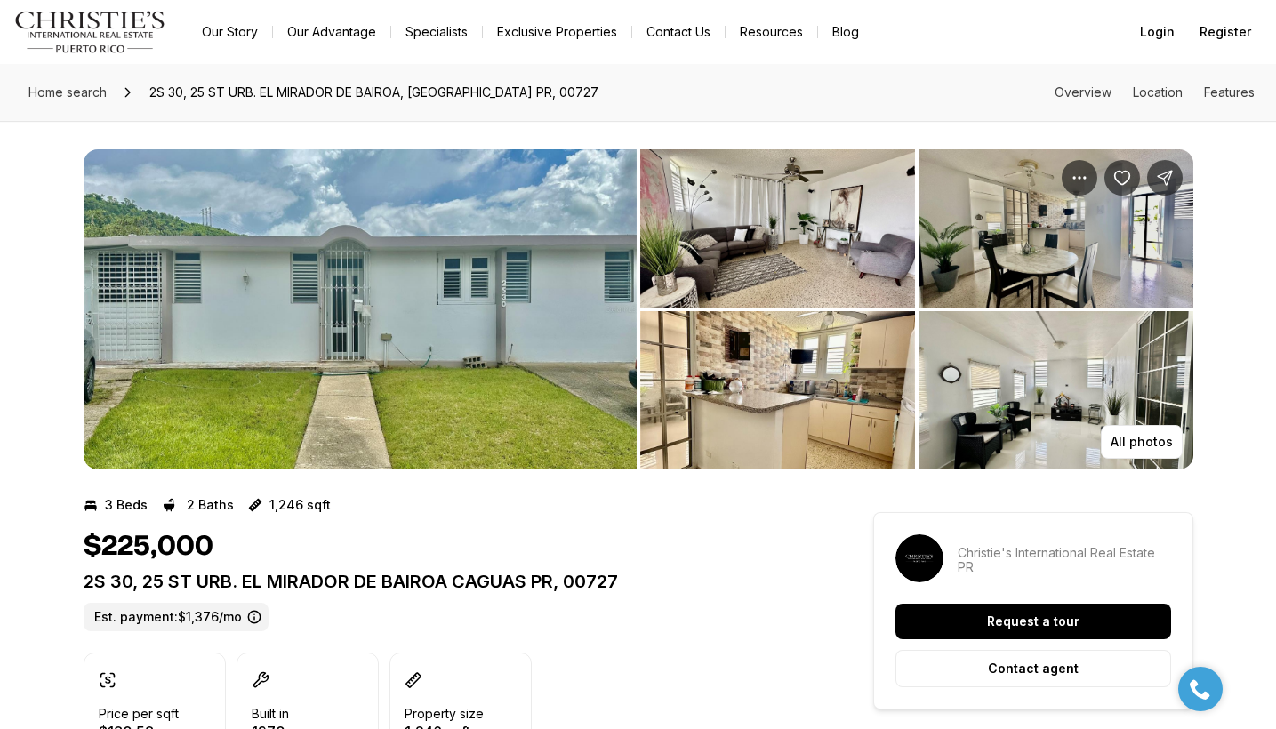 The width and height of the screenshot is (1276, 729). Describe the element at coordinates (210, 505) in the screenshot. I see `p: 2 Baths` at that location.